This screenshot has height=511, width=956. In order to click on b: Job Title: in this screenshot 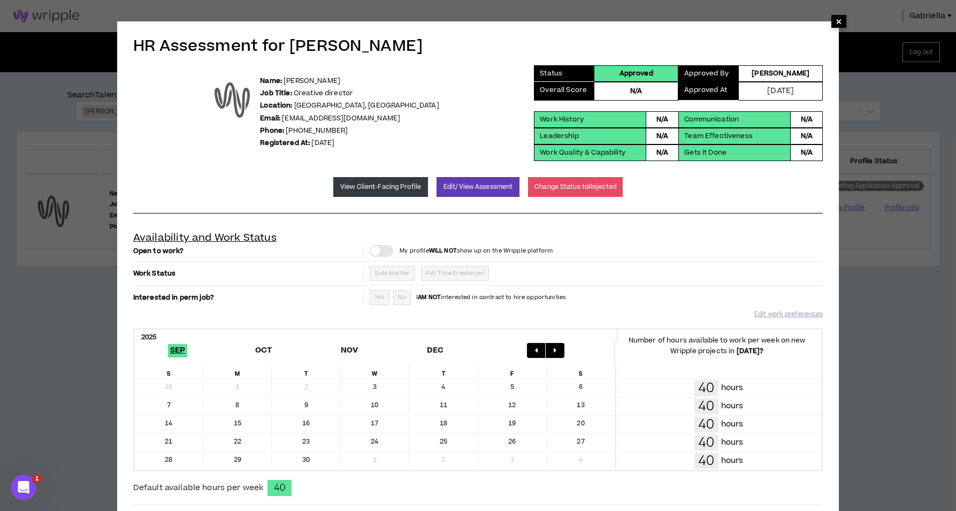, I will do `click(276, 93)`.